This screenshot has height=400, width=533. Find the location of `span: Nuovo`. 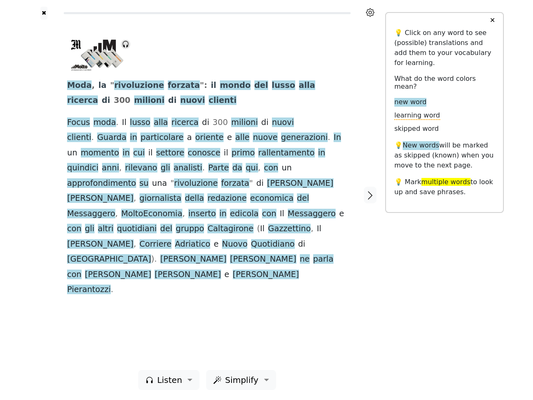

span: Nuovo is located at coordinates (234, 244).